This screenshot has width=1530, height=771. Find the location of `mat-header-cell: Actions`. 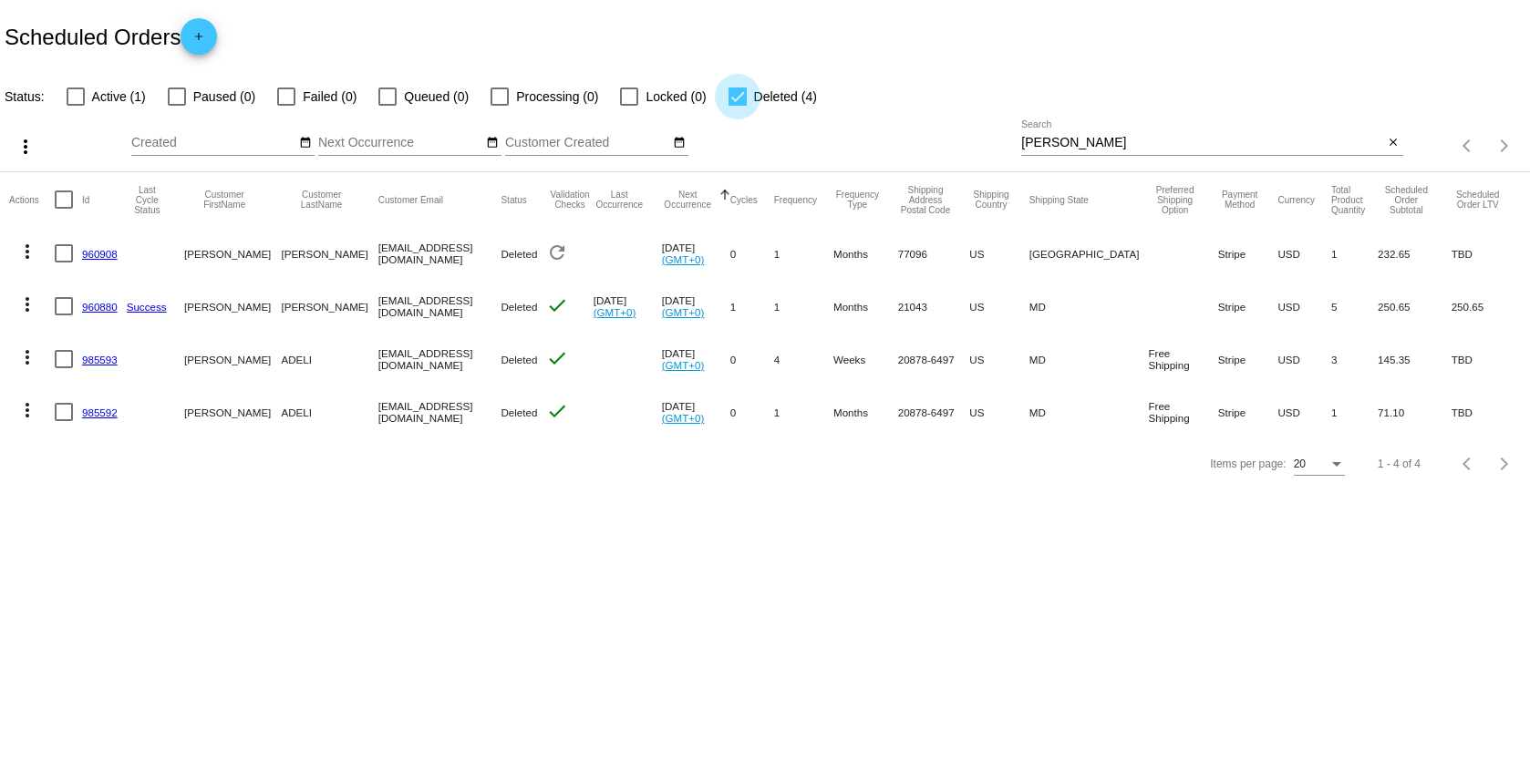

mat-header-cell: Actions is located at coordinates (32, 200).